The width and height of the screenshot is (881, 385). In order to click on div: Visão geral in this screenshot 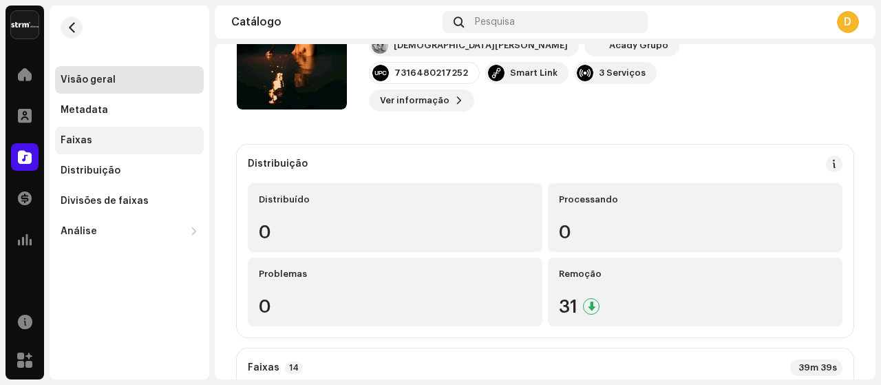, I will do `click(88, 80)`.